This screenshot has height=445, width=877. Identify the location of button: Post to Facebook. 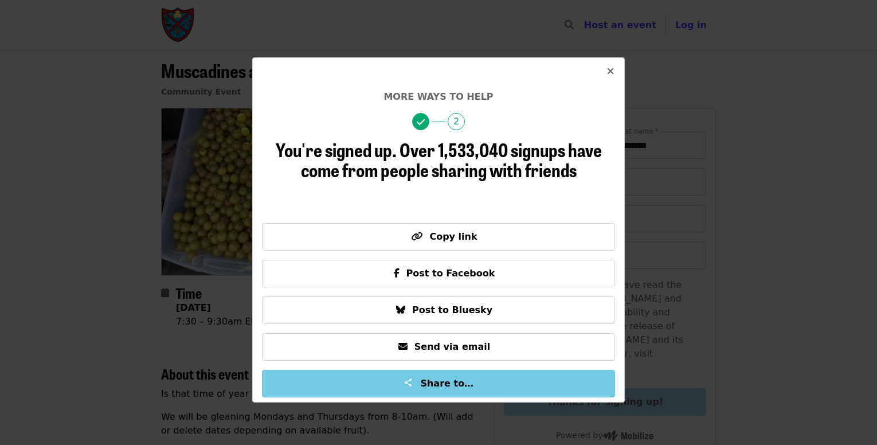
(438, 273).